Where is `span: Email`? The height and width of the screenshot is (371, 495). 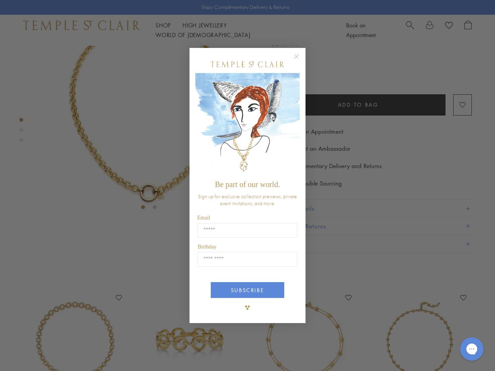
span: Email is located at coordinates (203, 218).